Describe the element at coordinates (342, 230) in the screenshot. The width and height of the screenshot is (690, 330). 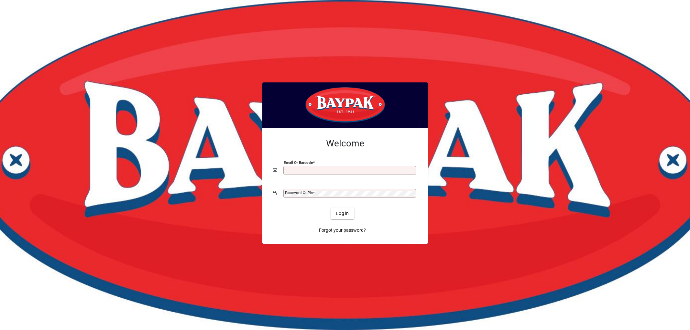
I see `span: Forgot your password?` at that location.